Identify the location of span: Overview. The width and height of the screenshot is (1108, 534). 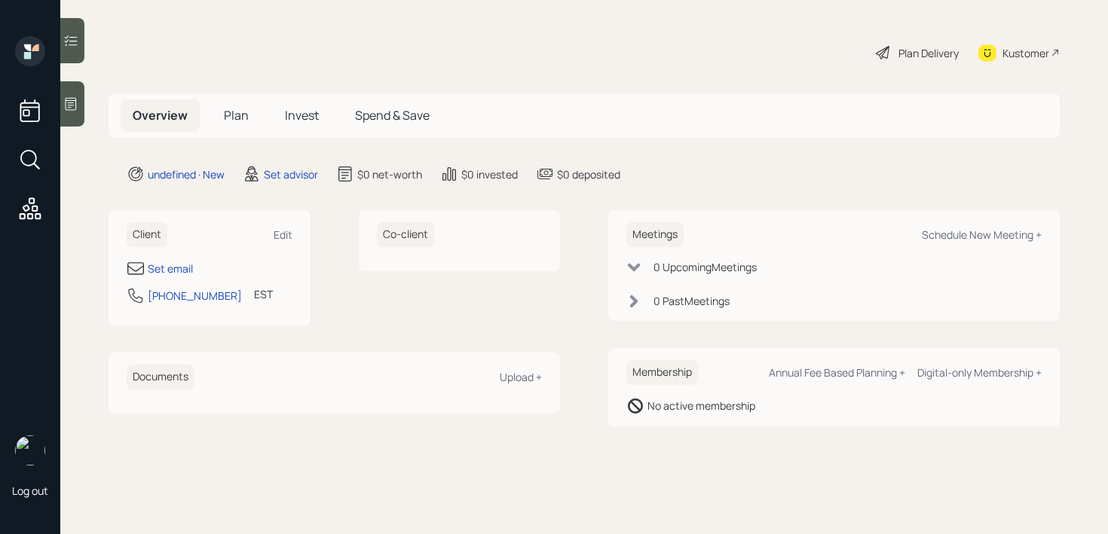
(160, 115).